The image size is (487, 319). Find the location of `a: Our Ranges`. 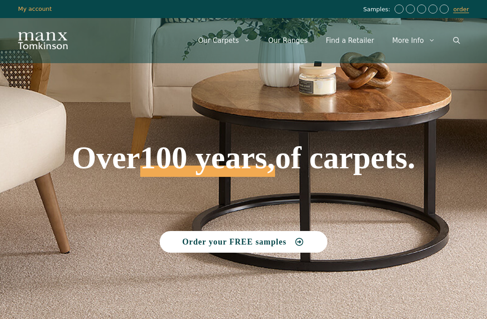

a: Our Ranges is located at coordinates (288, 41).